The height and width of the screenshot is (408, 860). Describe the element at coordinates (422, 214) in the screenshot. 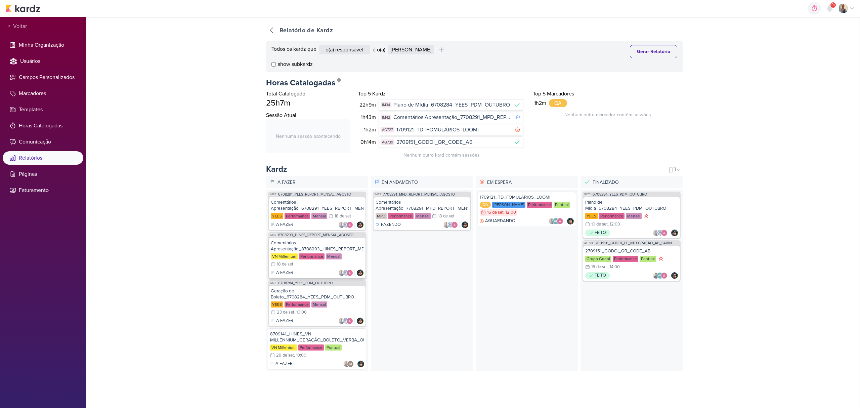

I see `a: Comentários Apresentação_7708291_MPD_REPORT_MENSAL_AGOSTO MPD Performance Mensal 18 de set FAZENDO` at that location.